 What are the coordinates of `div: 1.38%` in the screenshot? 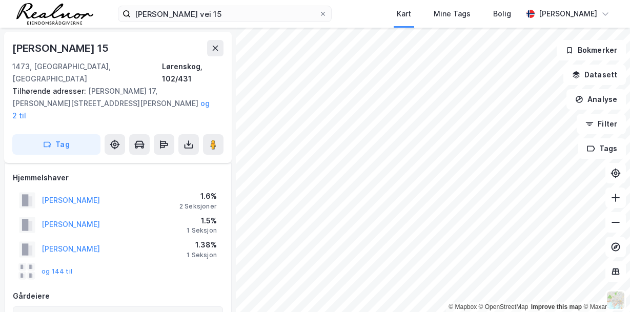 It's located at (202, 245).